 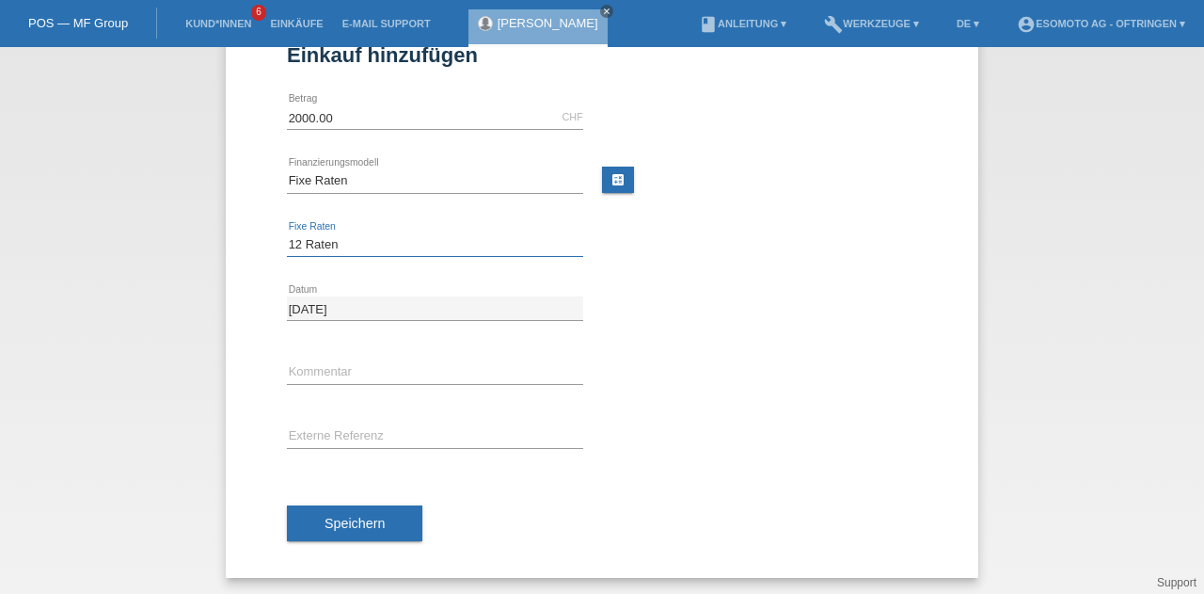 I want to click on a: Einkäufe, so click(x=296, y=24).